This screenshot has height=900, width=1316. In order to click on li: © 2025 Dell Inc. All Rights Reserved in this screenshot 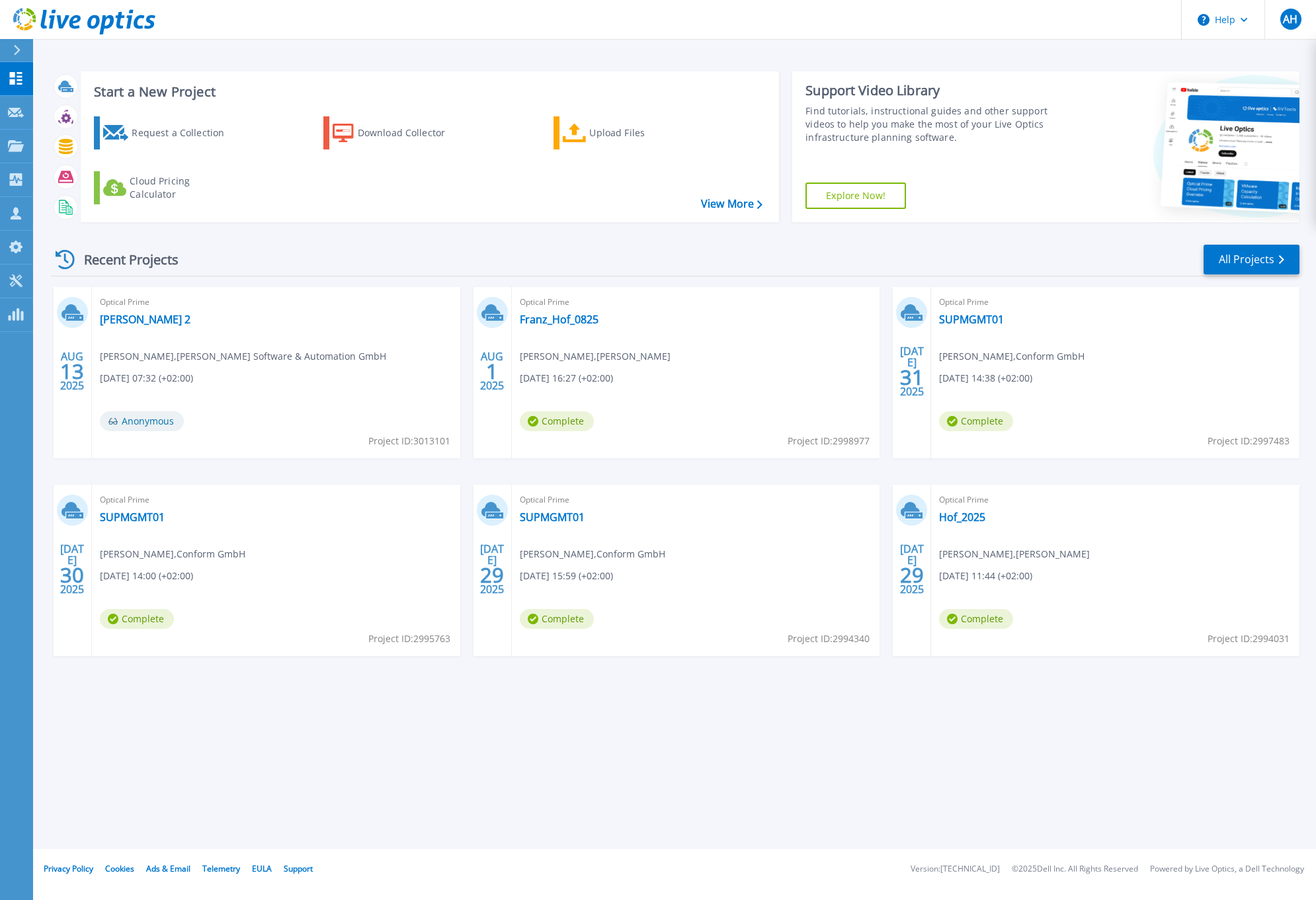, I will do `click(1075, 869)`.